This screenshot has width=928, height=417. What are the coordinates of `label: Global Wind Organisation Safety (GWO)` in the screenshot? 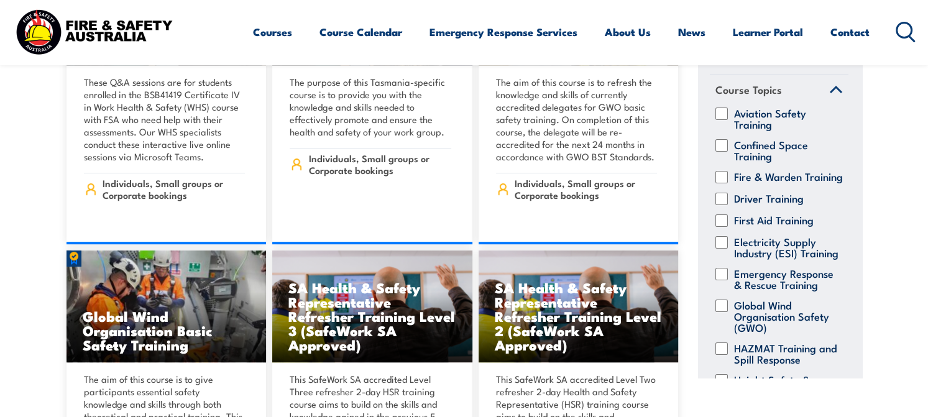 It's located at (788, 316).